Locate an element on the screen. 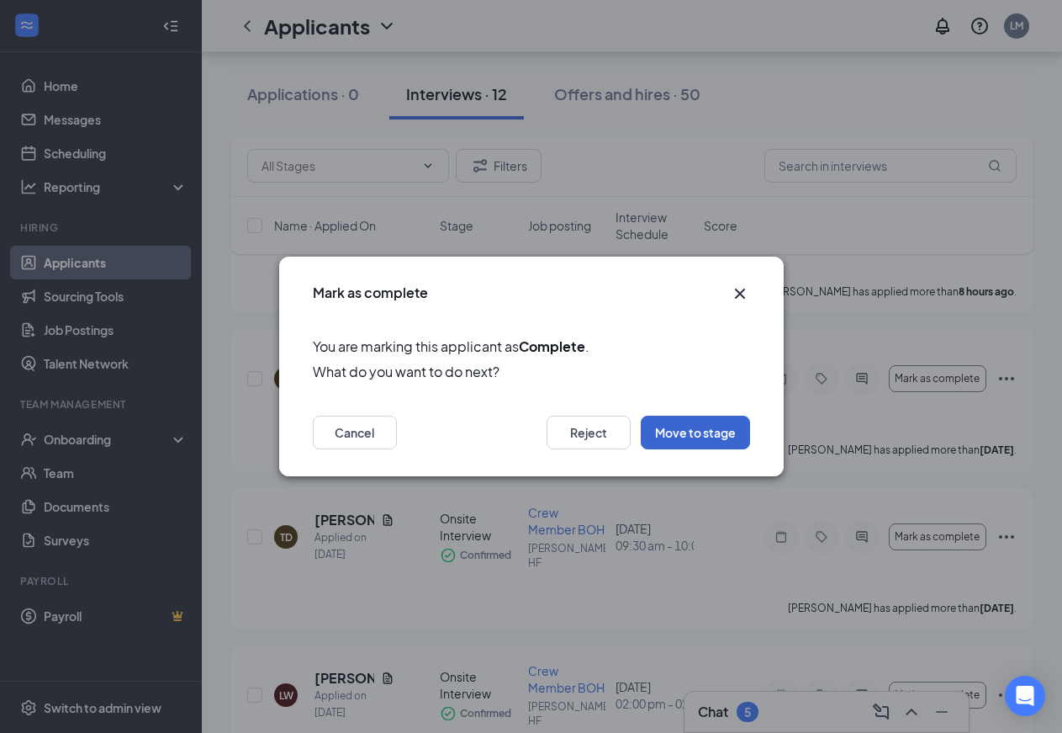 This screenshot has height=733, width=1062. button: Reject is located at coordinates (589, 432).